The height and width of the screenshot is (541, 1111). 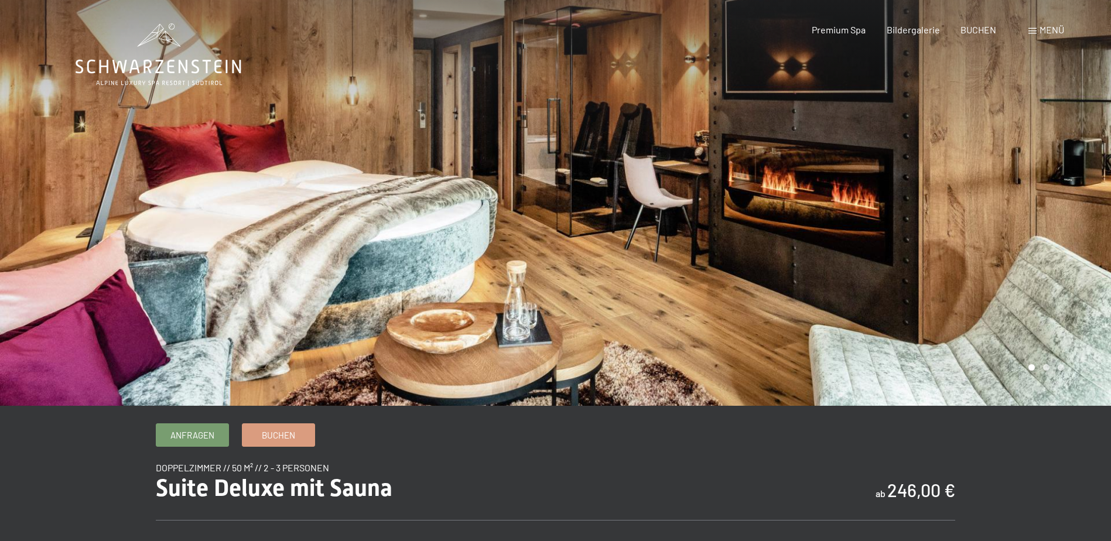 What do you see at coordinates (978, 29) in the screenshot?
I see `a: BUCHEN` at bounding box center [978, 29].